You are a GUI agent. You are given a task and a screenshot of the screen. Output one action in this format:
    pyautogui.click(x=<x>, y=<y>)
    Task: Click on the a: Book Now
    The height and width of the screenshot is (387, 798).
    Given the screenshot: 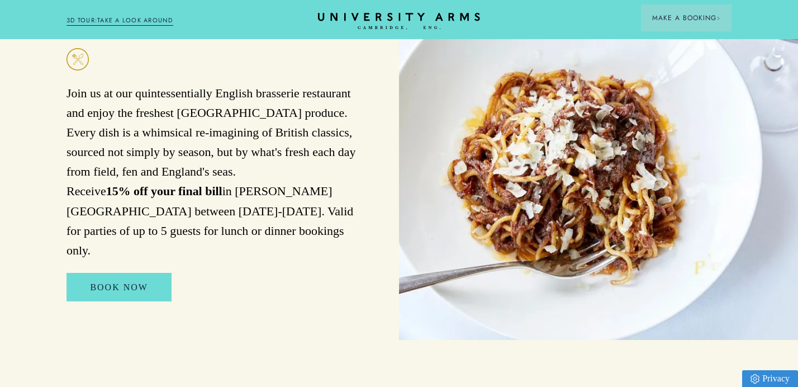 What is the action you would take?
    pyautogui.click(x=118, y=287)
    